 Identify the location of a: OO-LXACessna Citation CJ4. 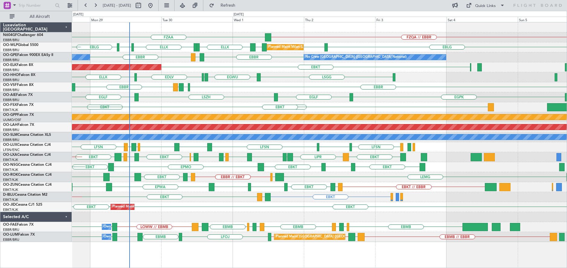
(27, 155).